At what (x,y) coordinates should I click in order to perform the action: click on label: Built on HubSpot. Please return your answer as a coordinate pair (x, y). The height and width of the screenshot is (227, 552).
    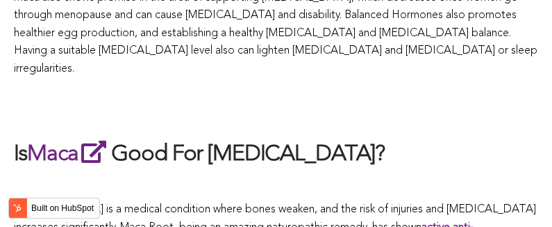
    Looking at the image, I should click on (63, 208).